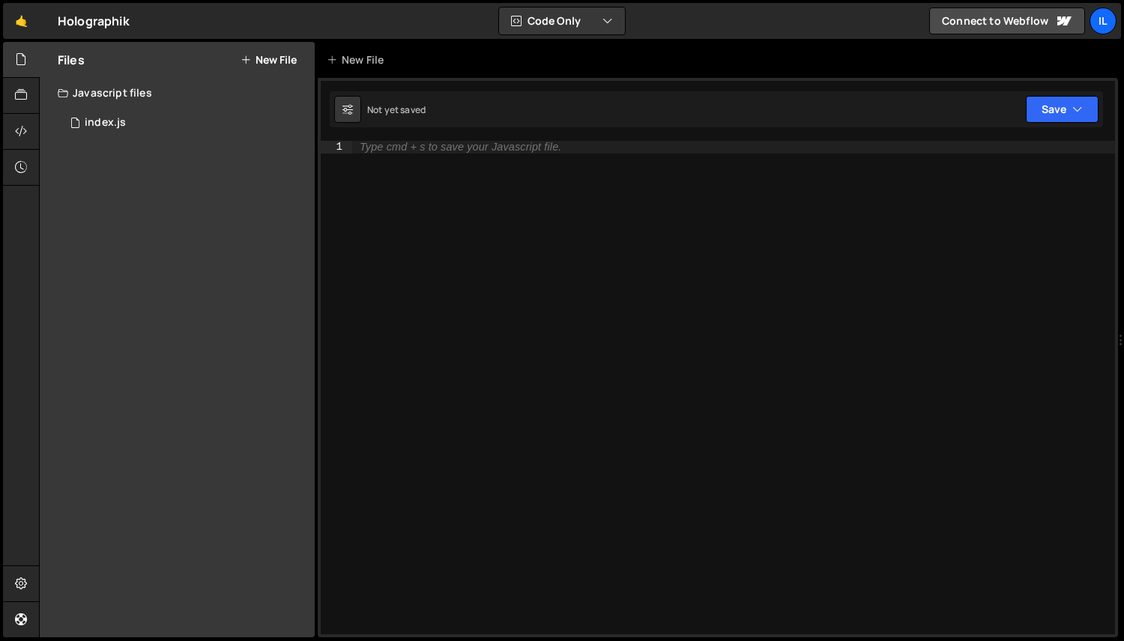 This screenshot has width=1124, height=641. What do you see at coordinates (460, 147) in the screenshot?
I see `div: Type cmd + s to save your Javascript file.` at bounding box center [460, 147].